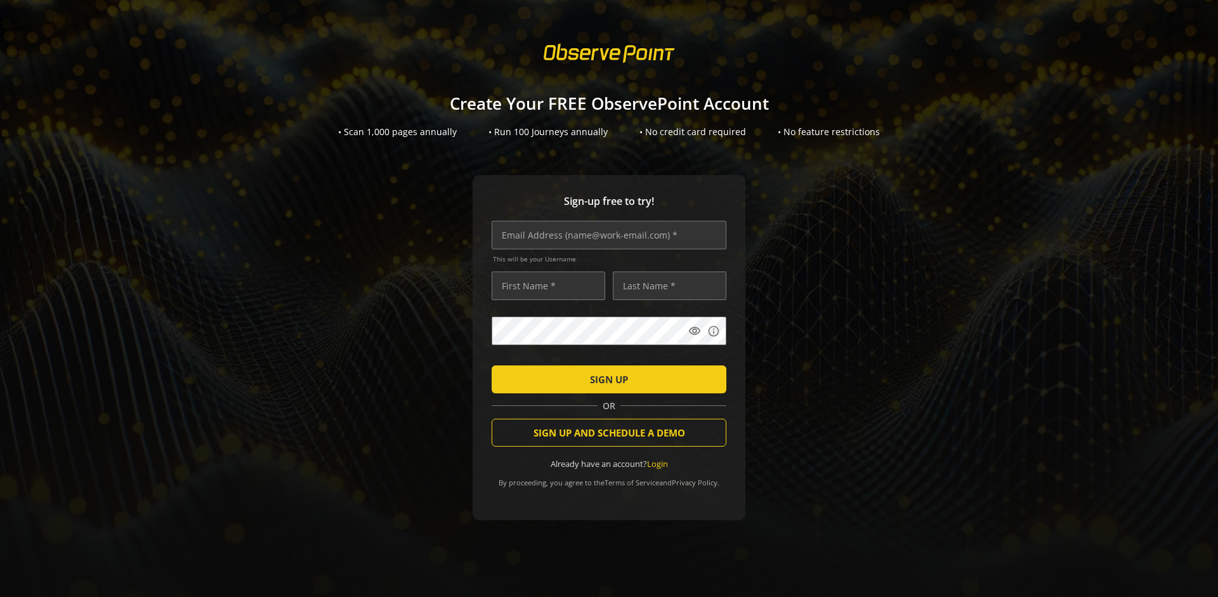  What do you see at coordinates (829, 132) in the screenshot?
I see `div: • No feature restrictions` at bounding box center [829, 132].